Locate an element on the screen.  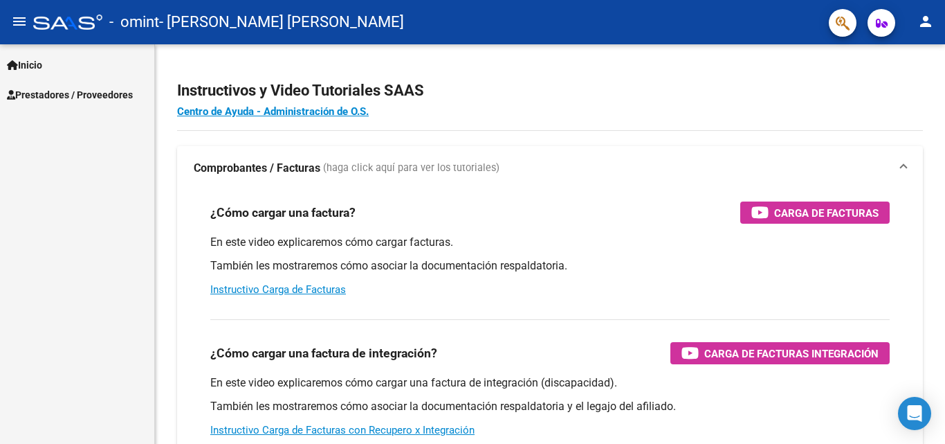
span: - omint is located at coordinates (134, 22).